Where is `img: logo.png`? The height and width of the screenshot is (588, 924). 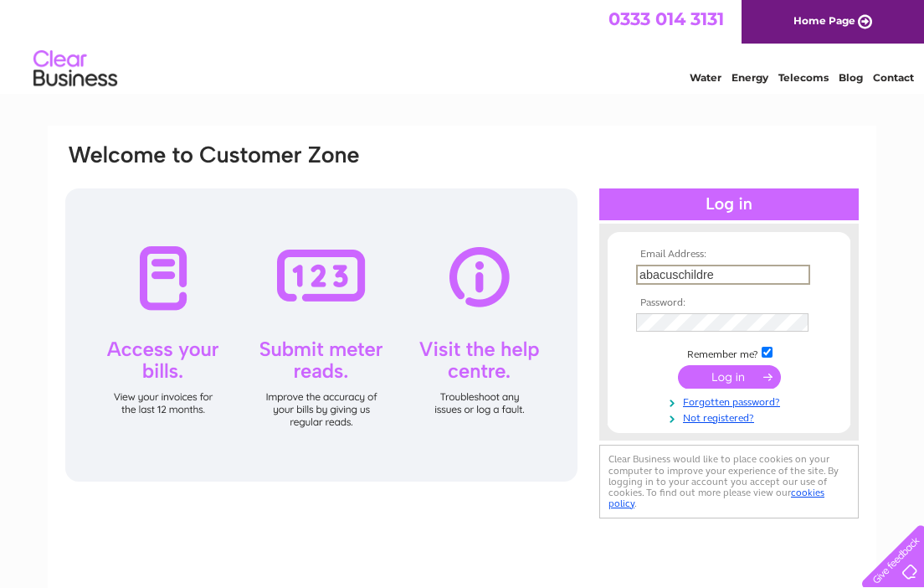 img: logo.png is located at coordinates (75, 69).